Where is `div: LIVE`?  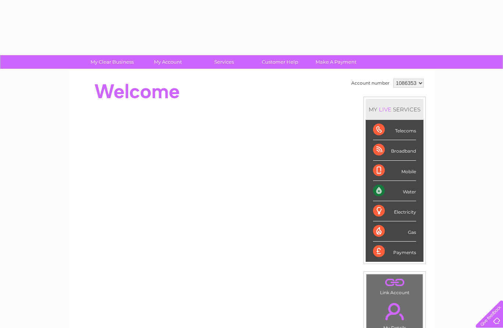
div: LIVE is located at coordinates (385, 109).